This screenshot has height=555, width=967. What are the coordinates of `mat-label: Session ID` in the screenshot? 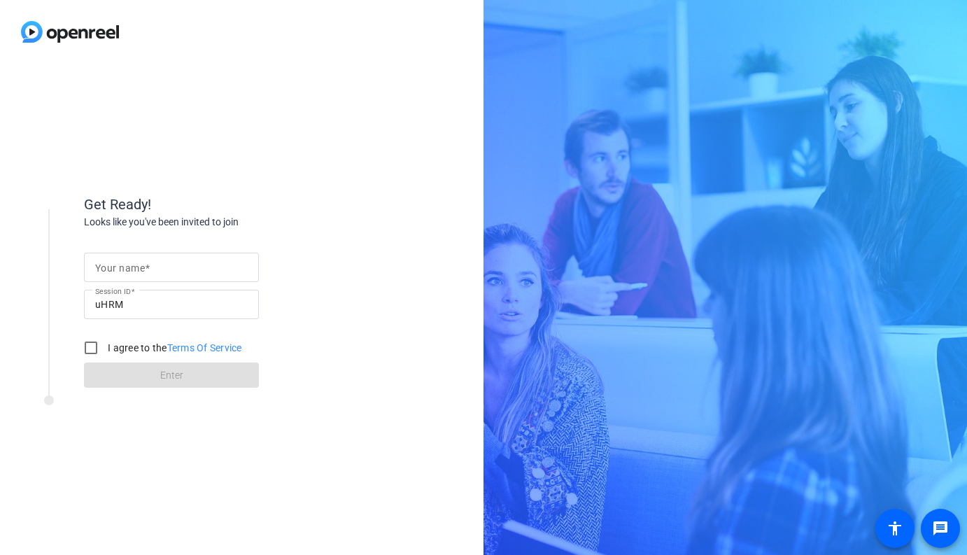 It's located at (113, 291).